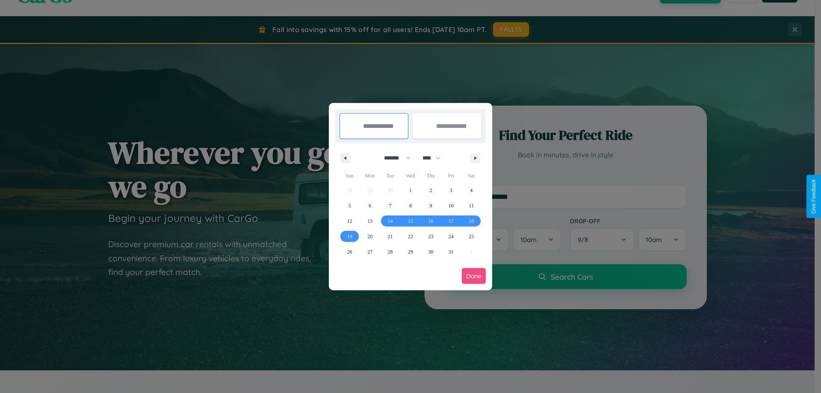 This screenshot has height=393, width=821. Describe the element at coordinates (431, 236) in the screenshot. I see `button: 23` at that location.